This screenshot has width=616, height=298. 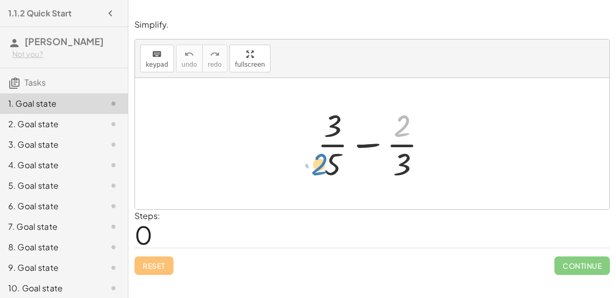 I want to click on div: Not you?, so click(x=66, y=54).